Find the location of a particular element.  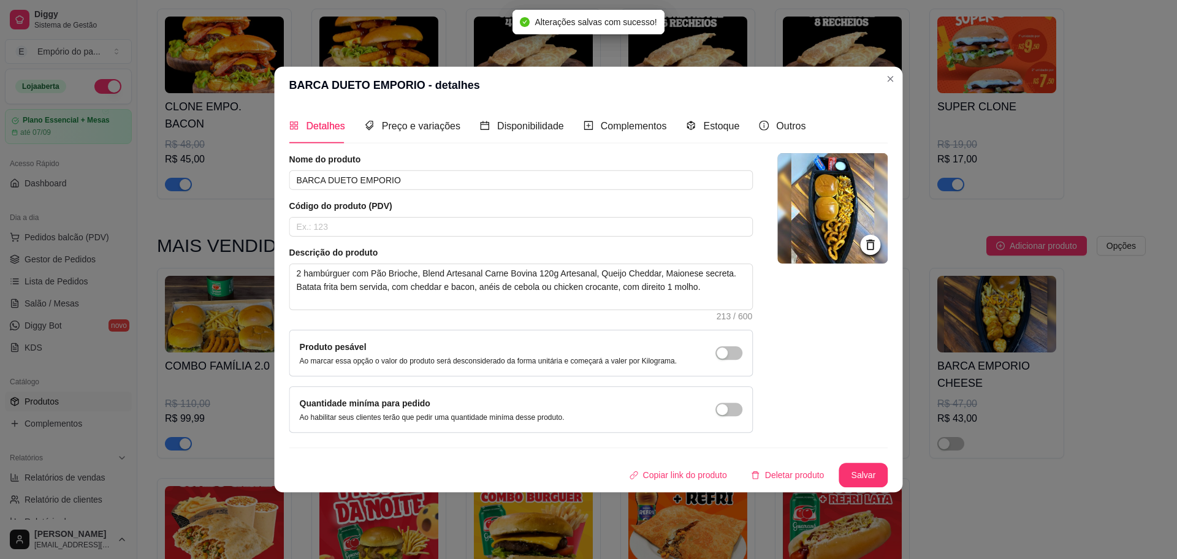

span: code-sandbox is located at coordinates (691, 126).